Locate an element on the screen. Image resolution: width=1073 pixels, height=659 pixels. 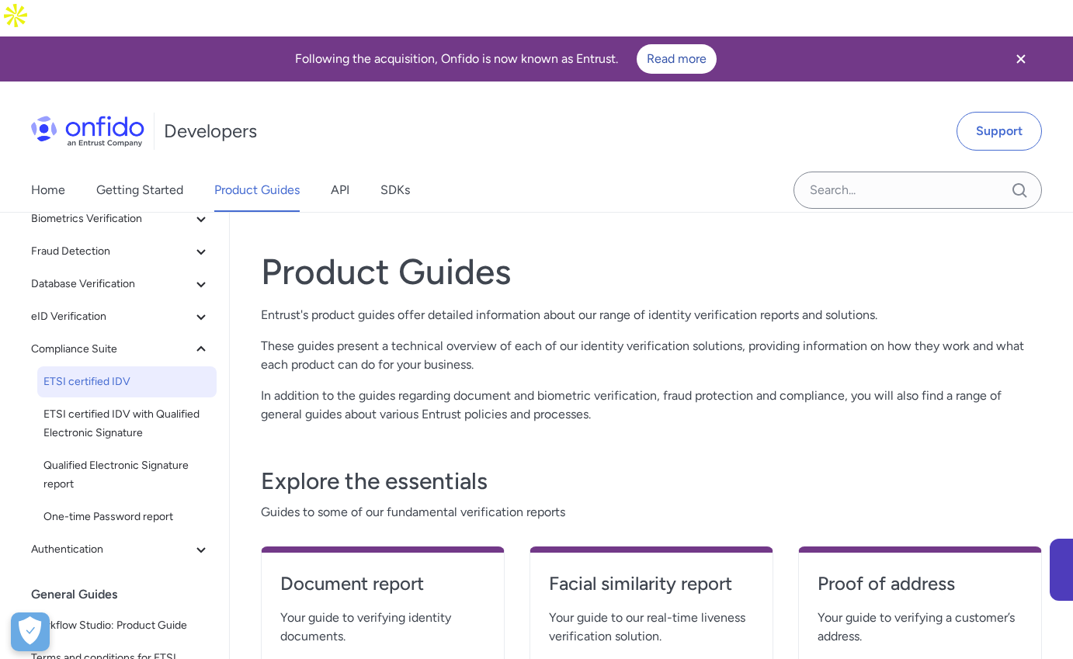
h1: Developers is located at coordinates (210, 131).